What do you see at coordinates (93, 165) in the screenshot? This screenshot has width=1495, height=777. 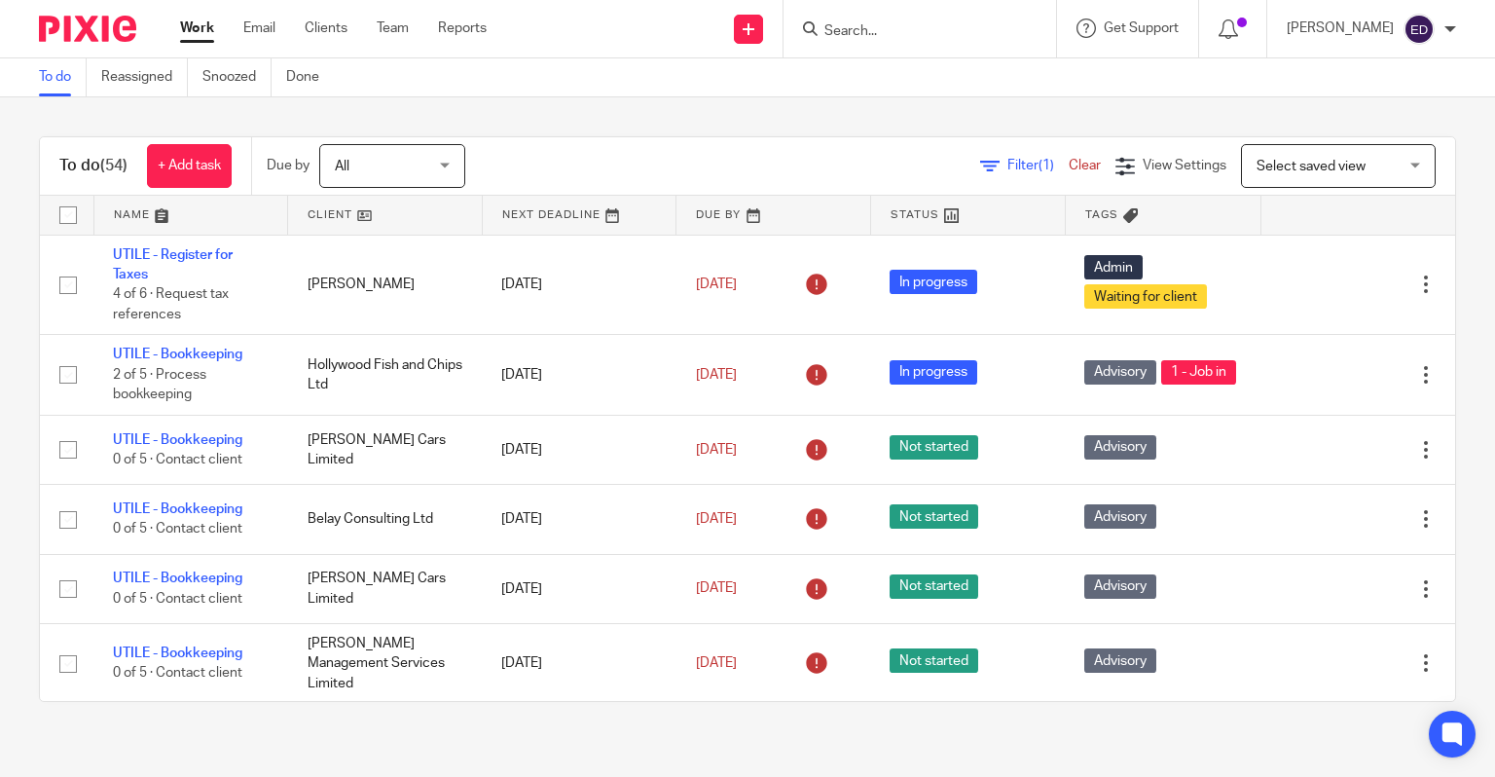 I see `h1: To do` at bounding box center [93, 165].